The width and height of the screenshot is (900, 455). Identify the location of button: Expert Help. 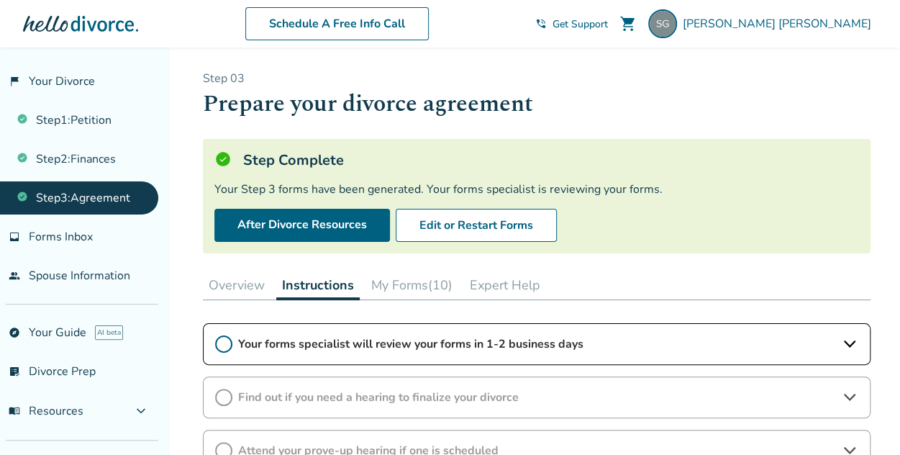
(505, 285).